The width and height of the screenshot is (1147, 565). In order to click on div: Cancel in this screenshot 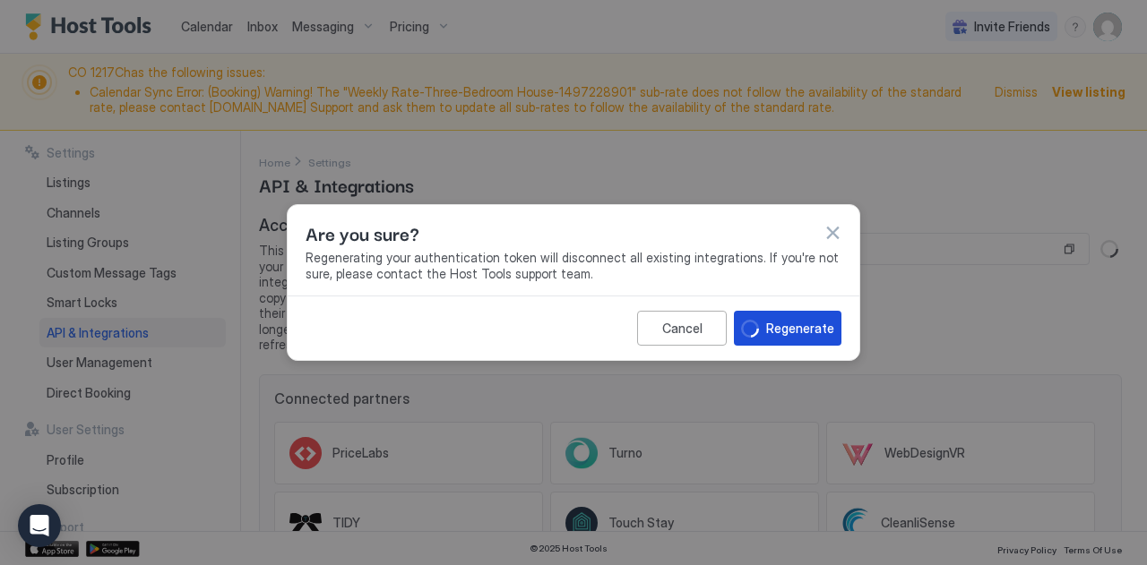, I will do `click(682, 328)`.